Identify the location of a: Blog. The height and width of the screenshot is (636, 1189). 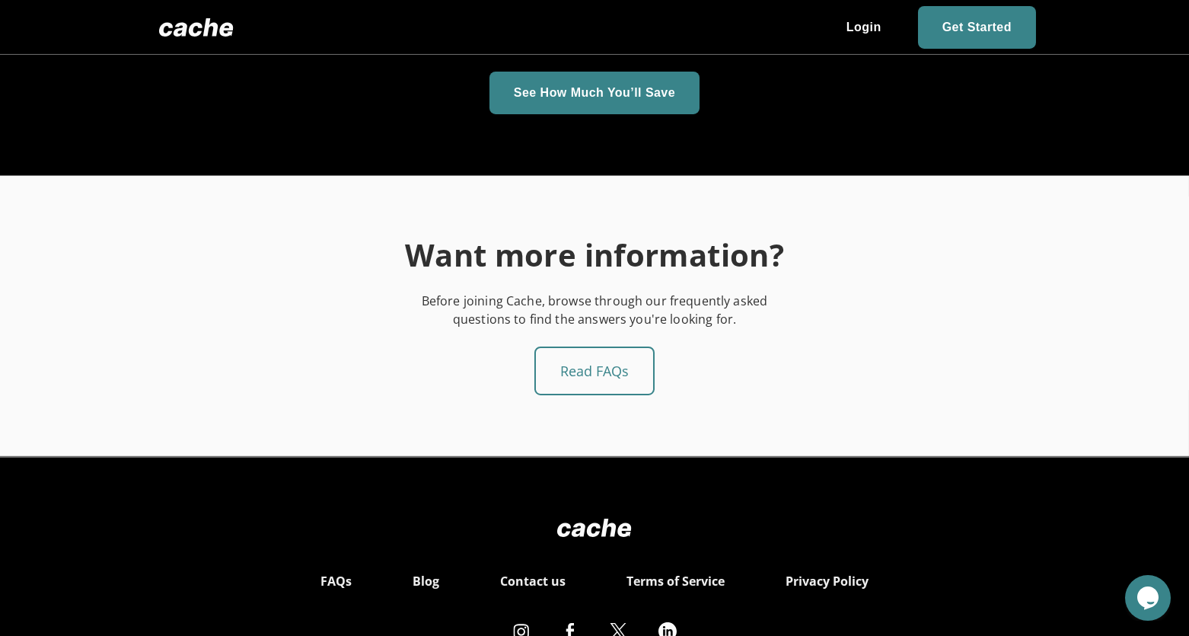
(426, 581).